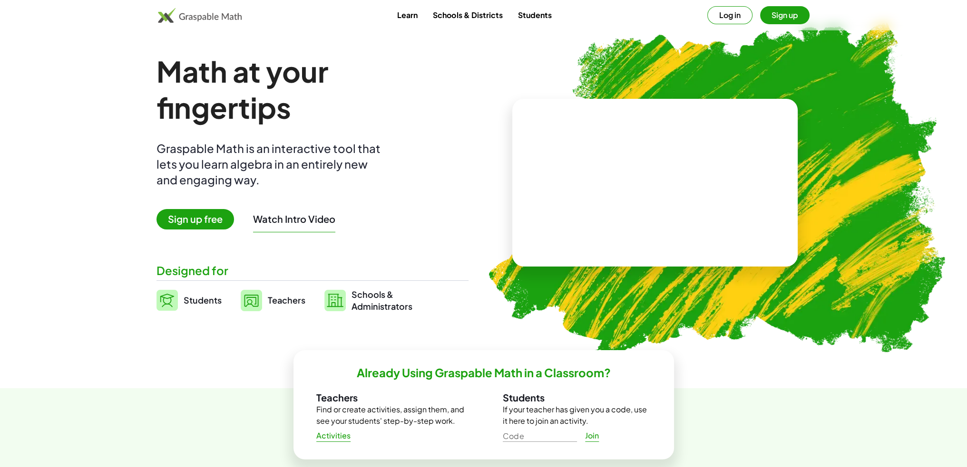 The image size is (967, 467). What do you see at coordinates (368, 300) in the screenshot?
I see `a: Schools &Administrators` at bounding box center [368, 300].